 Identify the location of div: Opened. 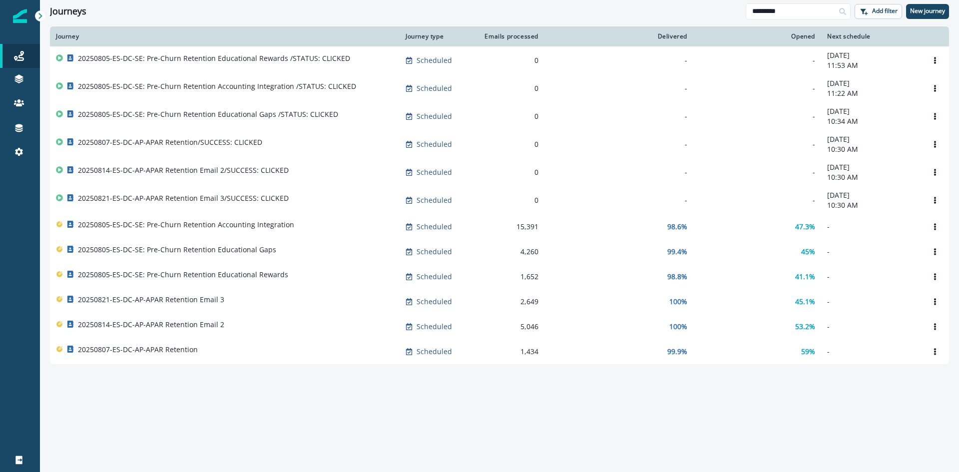
(757, 36).